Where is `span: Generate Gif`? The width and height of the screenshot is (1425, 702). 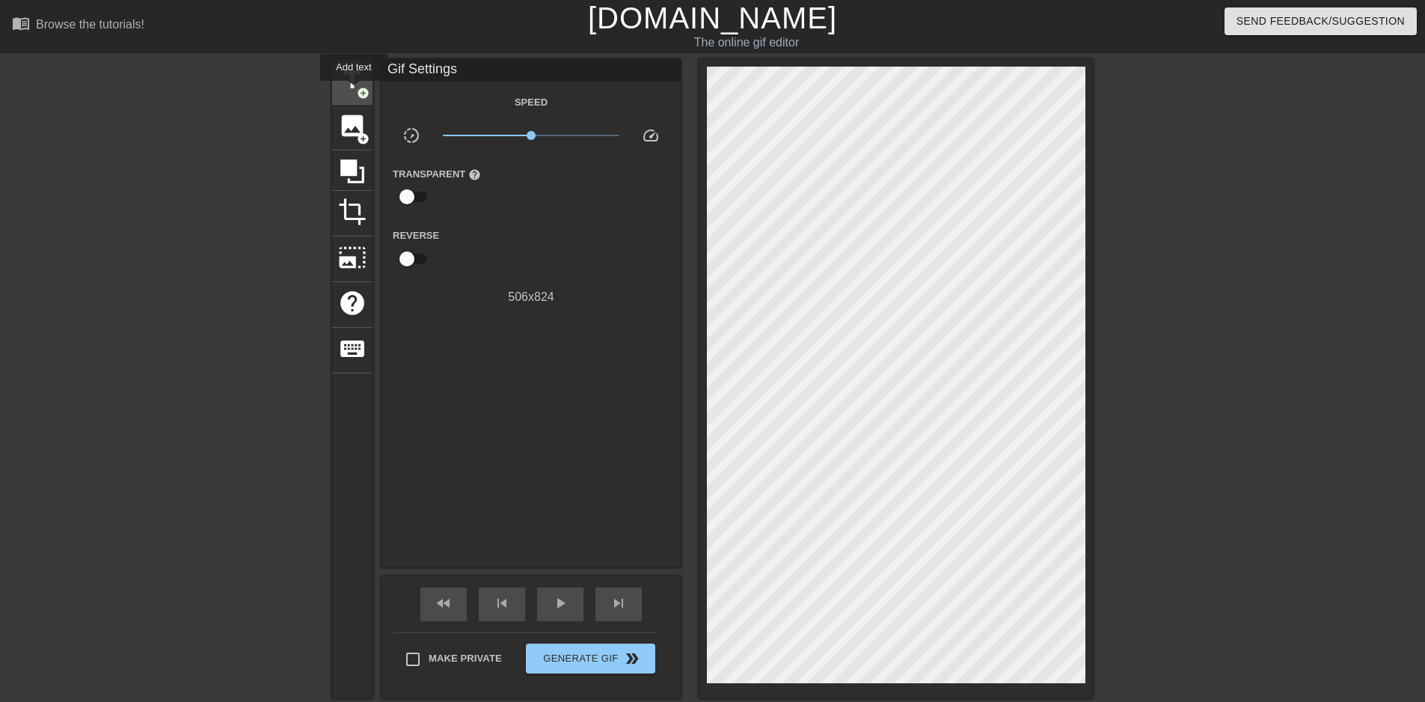
span: Generate Gif is located at coordinates (590, 658).